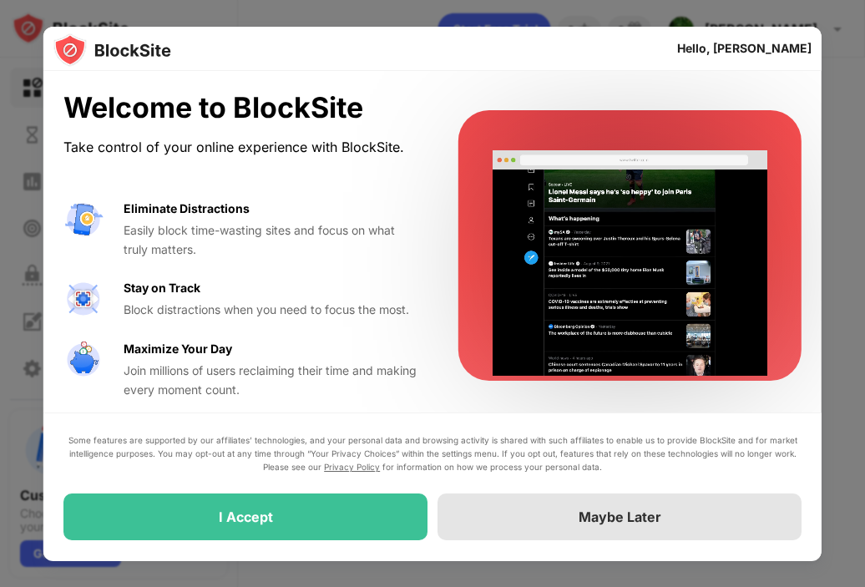 The width and height of the screenshot is (865, 587). Describe the element at coordinates (186, 209) in the screenshot. I see `div: Eliminate Distractions` at that location.